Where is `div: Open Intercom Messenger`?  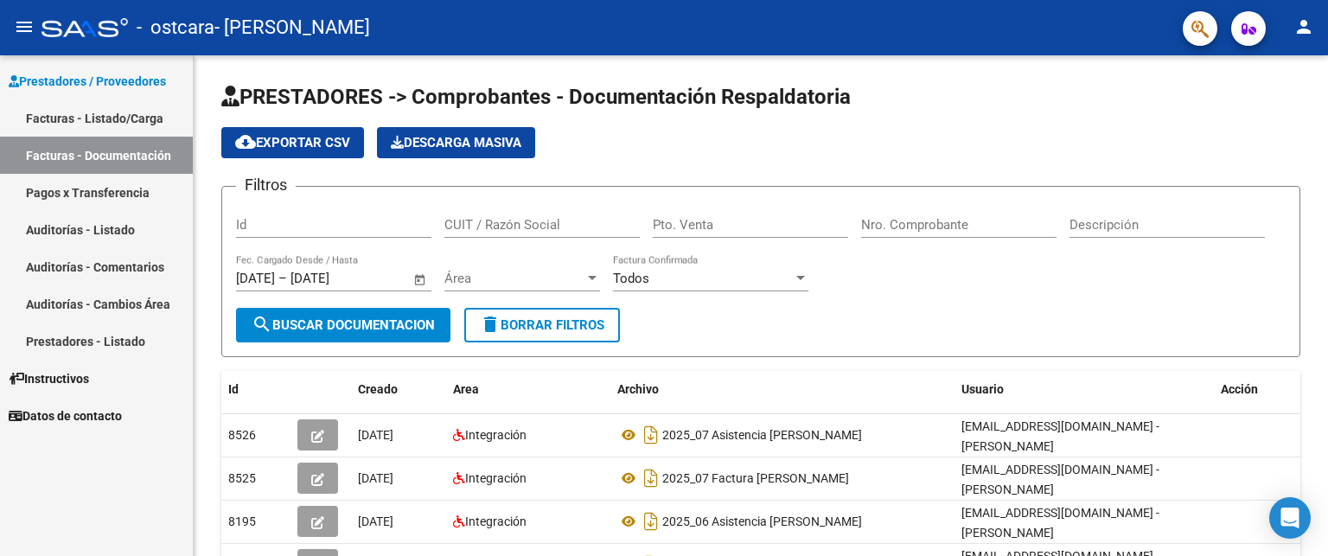 div: Open Intercom Messenger is located at coordinates (1290, 518).